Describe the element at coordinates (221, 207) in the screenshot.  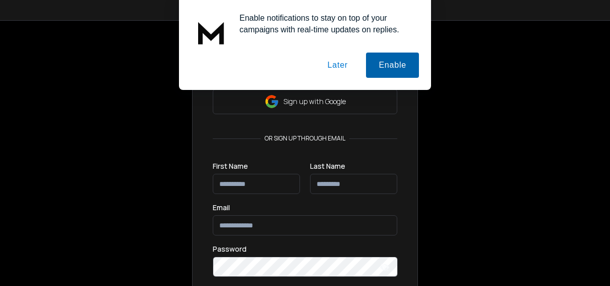
I see `label: Email` at that location.